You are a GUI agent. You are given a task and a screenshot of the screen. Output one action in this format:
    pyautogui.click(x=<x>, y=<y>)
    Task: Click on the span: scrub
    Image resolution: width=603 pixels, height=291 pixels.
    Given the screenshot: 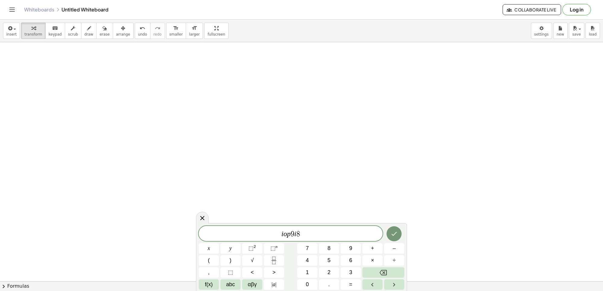 What is the action you would take?
    pyautogui.click(x=73, y=34)
    